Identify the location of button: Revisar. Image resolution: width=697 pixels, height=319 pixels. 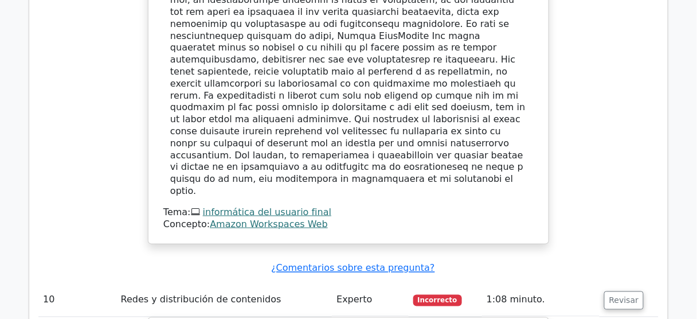
(624, 300).